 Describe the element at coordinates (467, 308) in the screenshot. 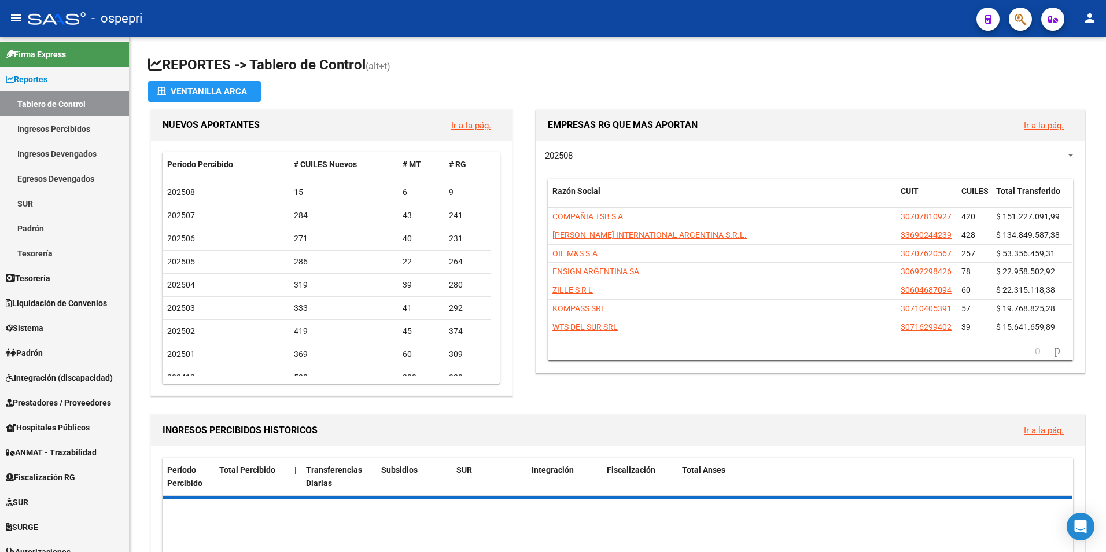

I see `div: 292` at that location.